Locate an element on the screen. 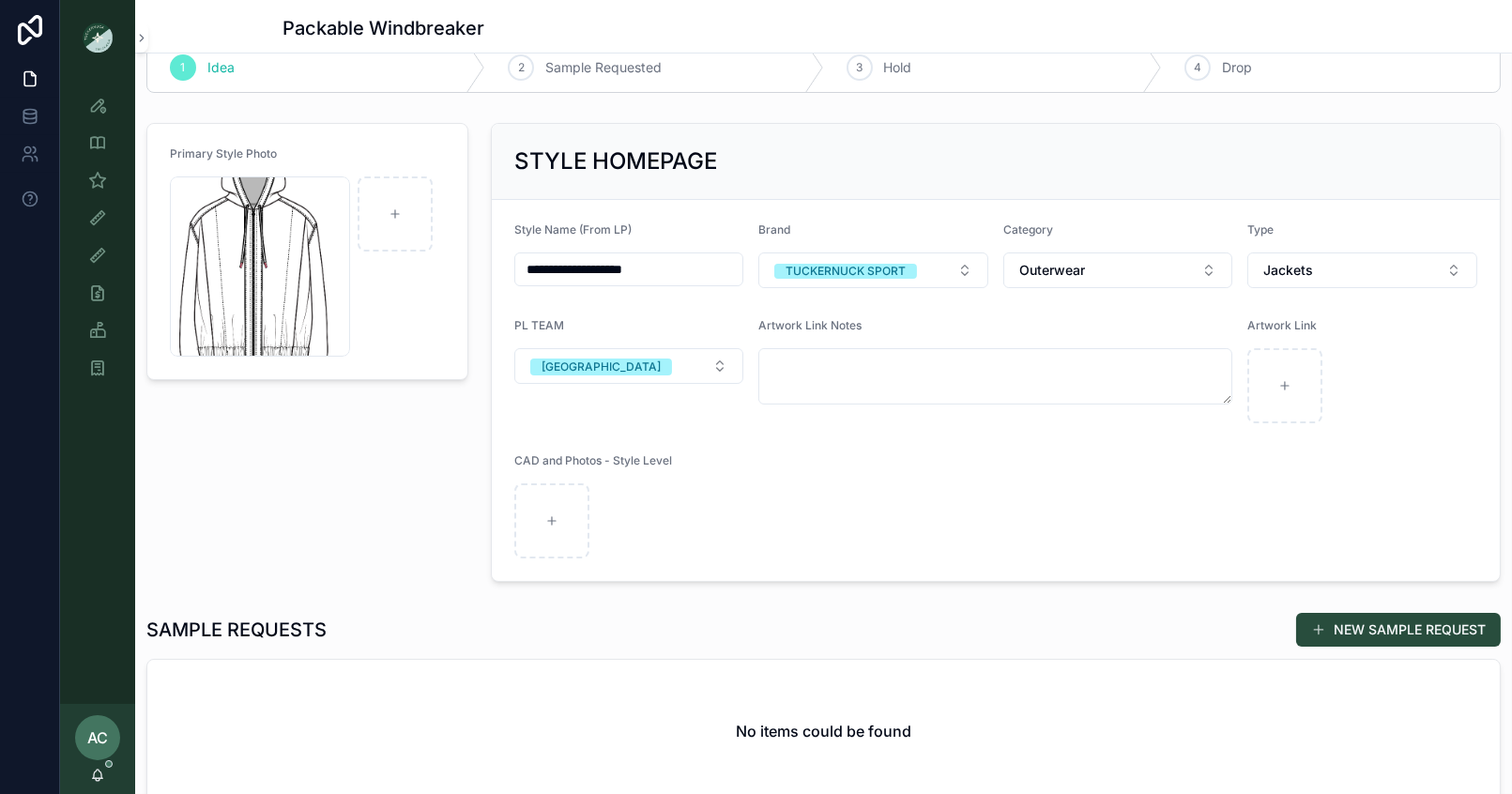  span: CAD and Photos - Style Level is located at coordinates (593, 460).